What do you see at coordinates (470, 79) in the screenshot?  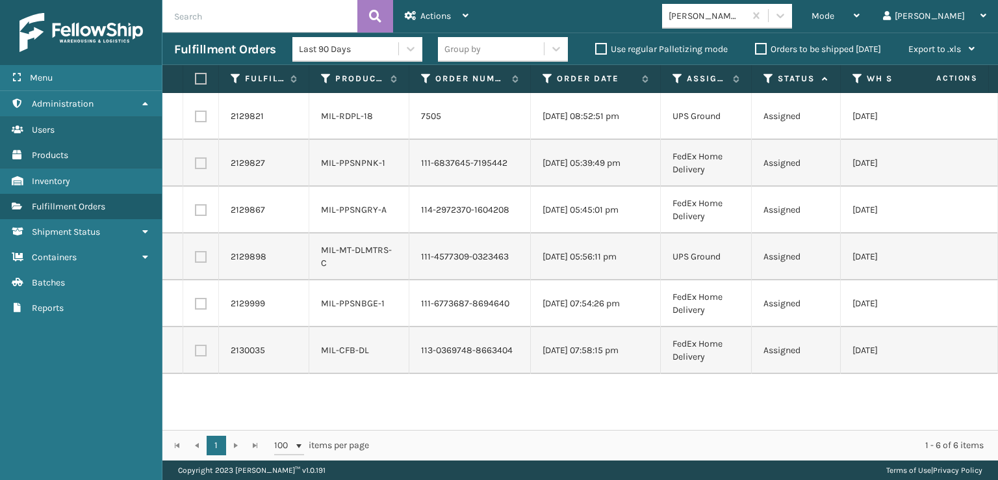 I see `label: Order Number` at bounding box center [470, 79].